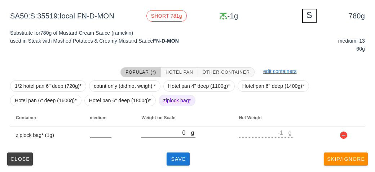  I want to click on span: SHORT 781g, so click(167, 16).